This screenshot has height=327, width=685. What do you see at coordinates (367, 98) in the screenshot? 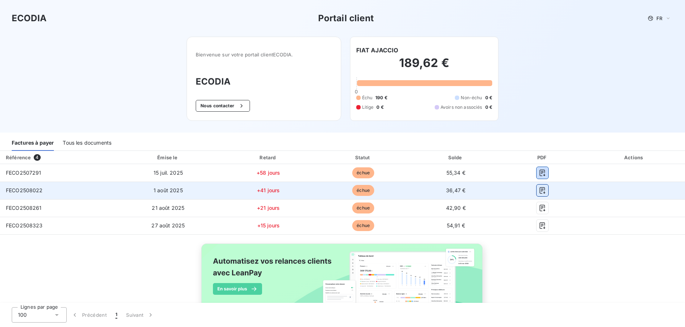
I see `span: Échu` at bounding box center [367, 98].